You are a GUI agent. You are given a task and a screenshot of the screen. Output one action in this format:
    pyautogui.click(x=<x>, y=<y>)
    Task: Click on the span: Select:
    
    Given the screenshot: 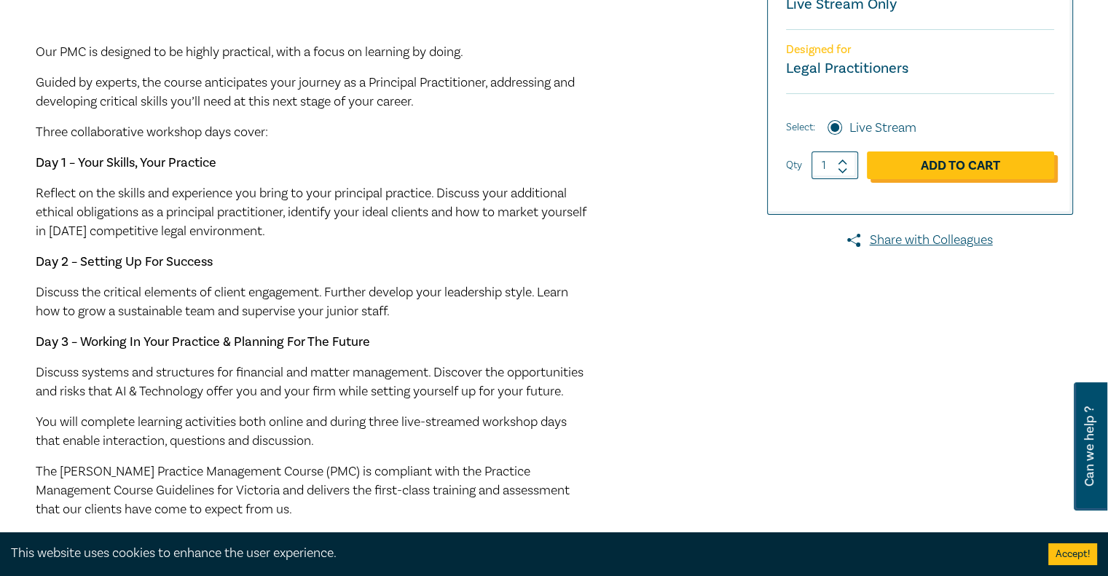 What is the action you would take?
    pyautogui.click(x=800, y=127)
    